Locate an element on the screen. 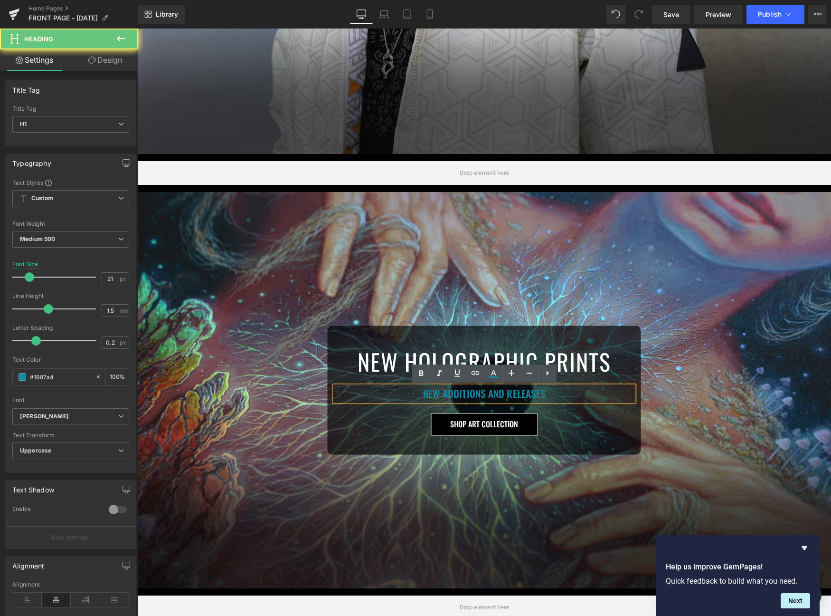 This screenshot has width=831, height=616. b: Medium 500 is located at coordinates (38, 238).